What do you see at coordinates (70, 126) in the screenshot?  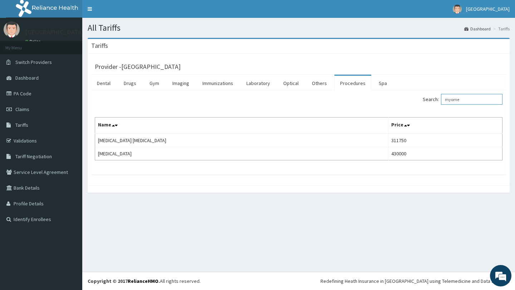 I see `span: We're online!` at bounding box center [70, 126].